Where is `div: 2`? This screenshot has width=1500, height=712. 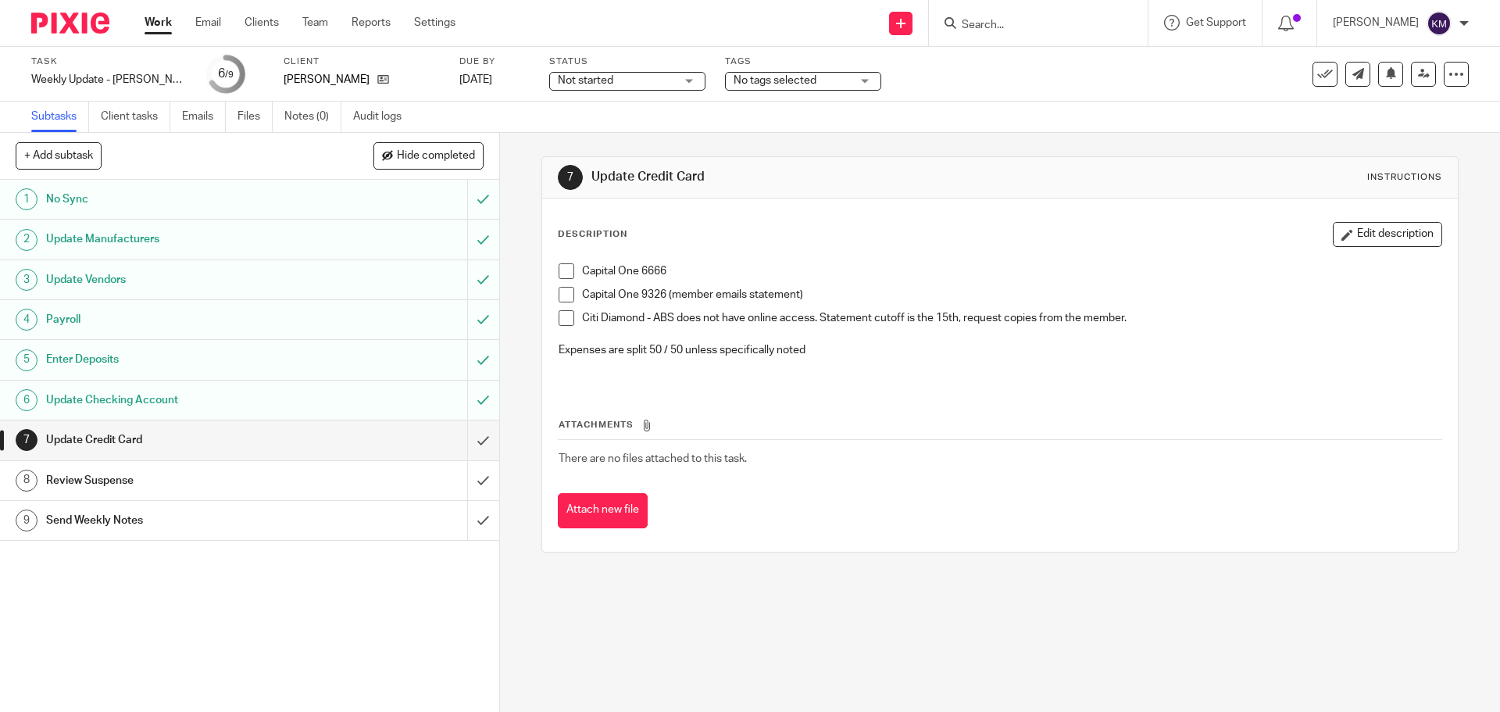
div: 2 is located at coordinates (27, 240).